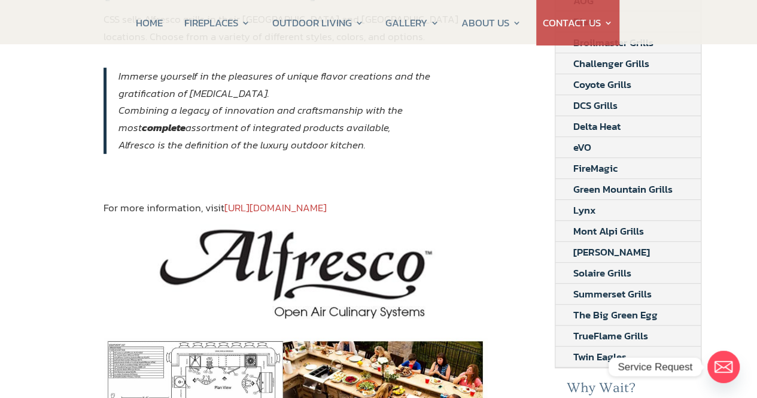 The image size is (757, 398). I want to click on a: Lynx, so click(584, 210).